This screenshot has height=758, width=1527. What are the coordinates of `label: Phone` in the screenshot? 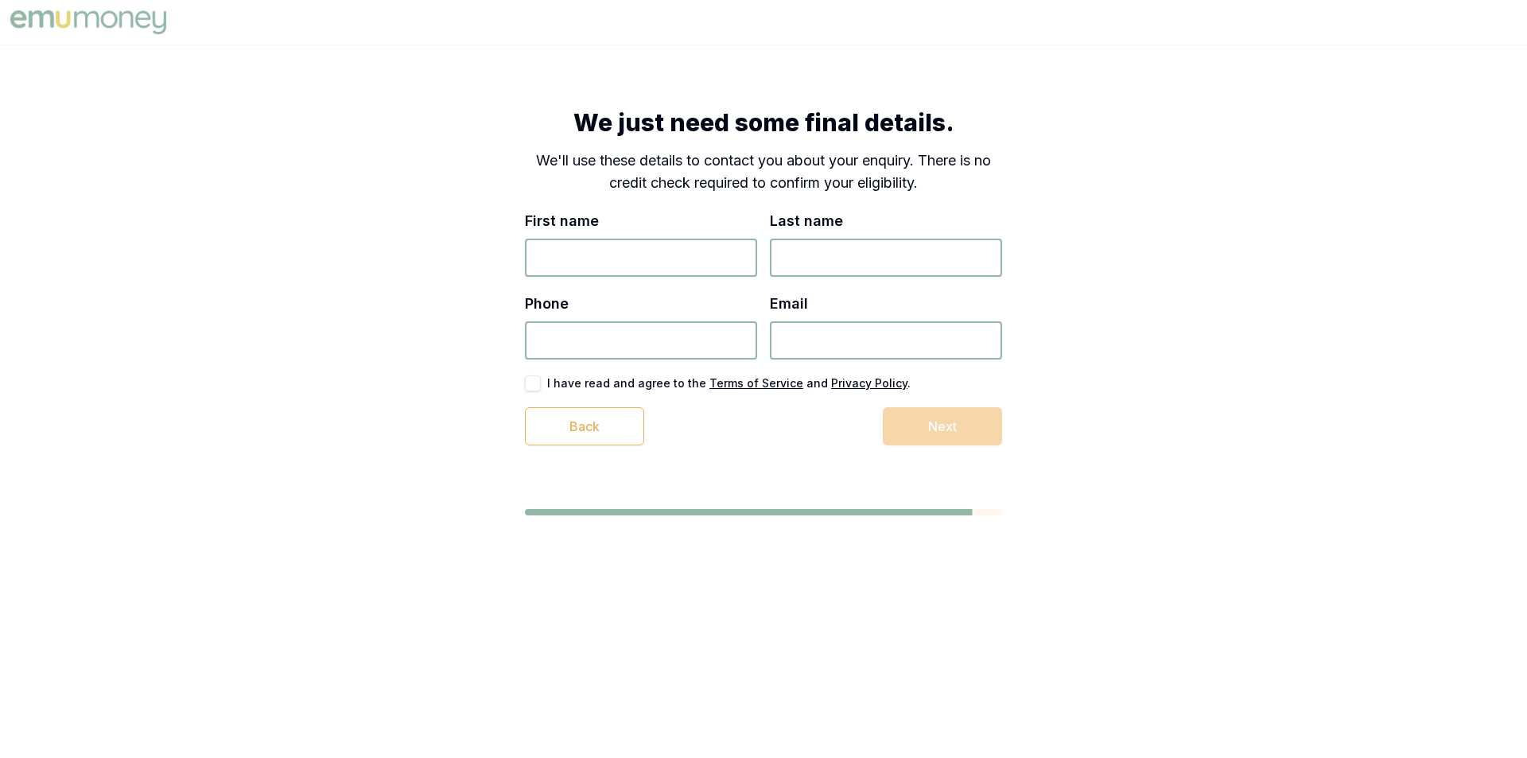 It's located at (546, 303).